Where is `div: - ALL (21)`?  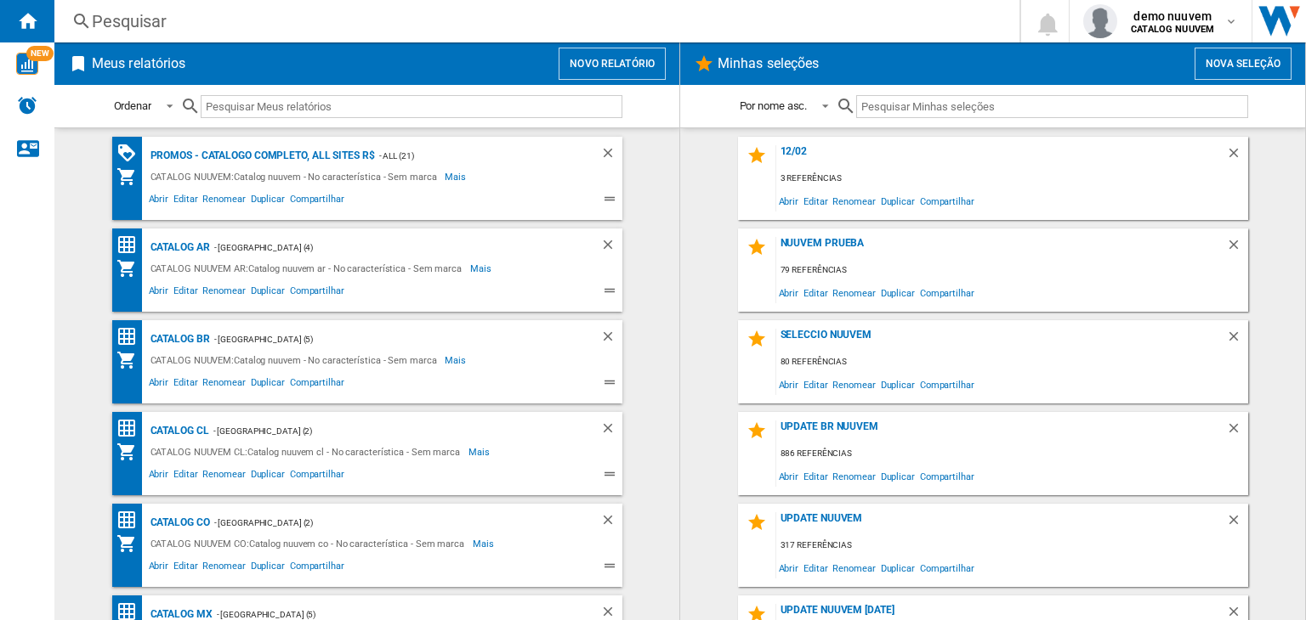
div: - ALL (21) is located at coordinates (470, 156).